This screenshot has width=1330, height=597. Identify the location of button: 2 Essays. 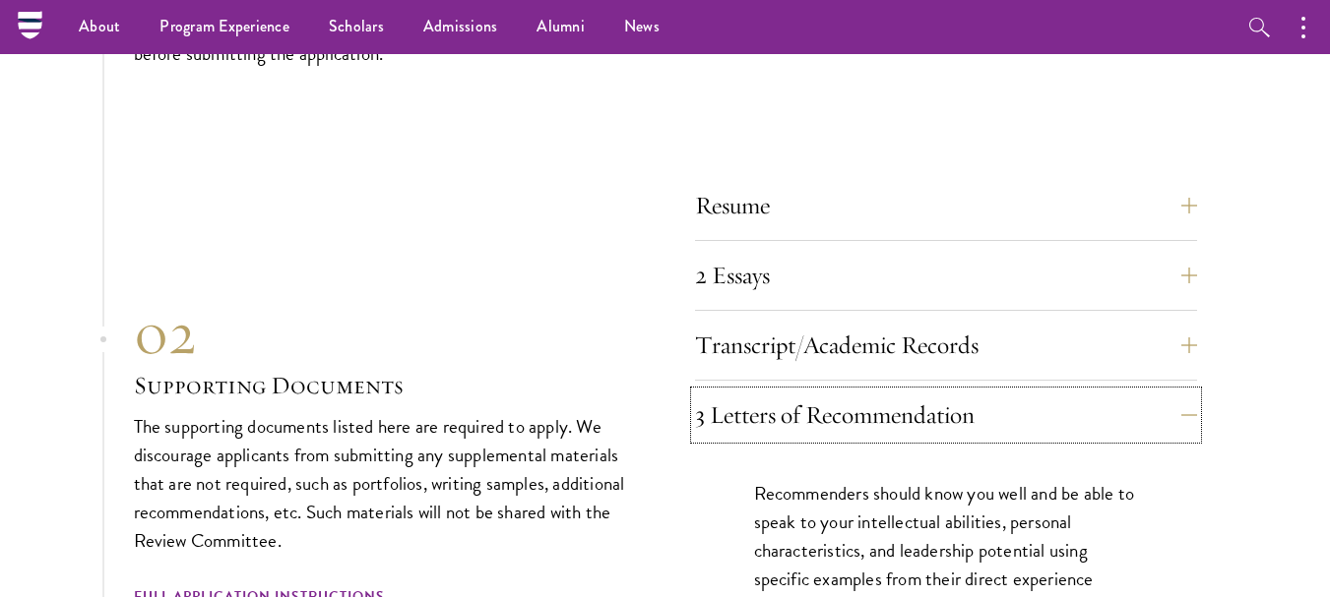
(946, 276).